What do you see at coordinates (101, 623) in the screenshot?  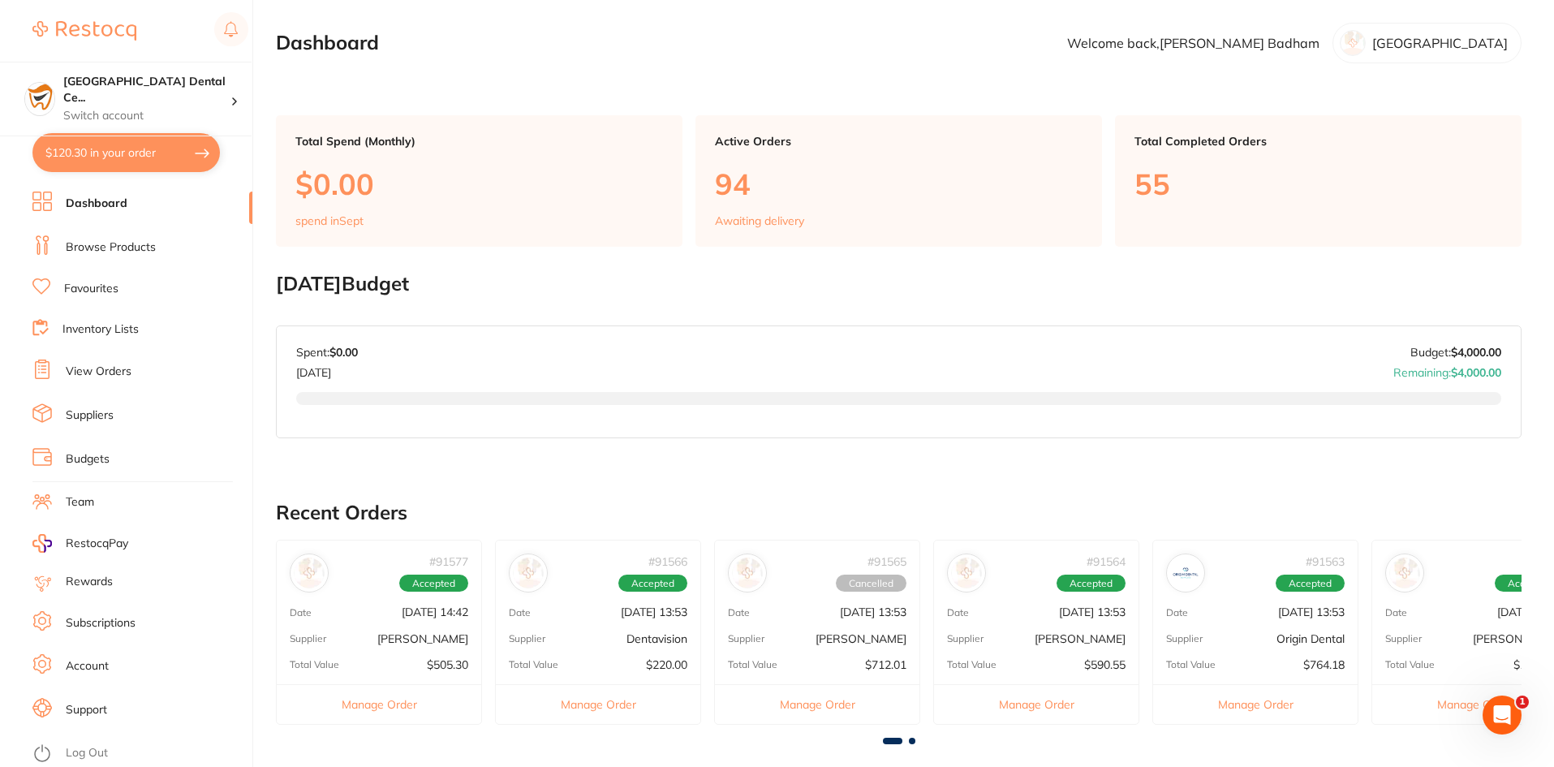 I see `a: Subscriptions` at bounding box center [101, 623].